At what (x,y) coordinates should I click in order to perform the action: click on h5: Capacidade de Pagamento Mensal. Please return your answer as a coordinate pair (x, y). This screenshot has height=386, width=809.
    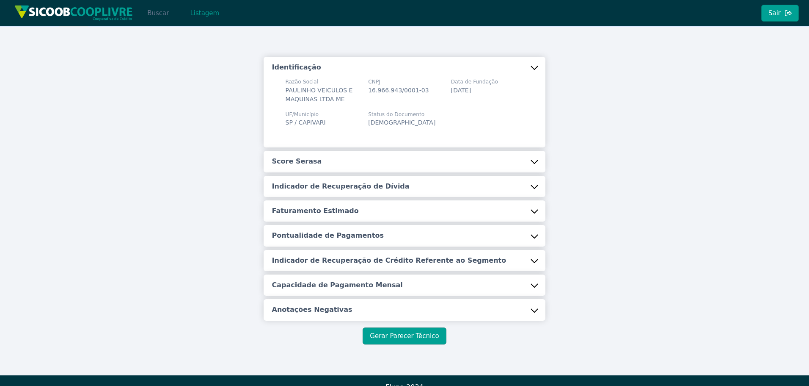
    Looking at the image, I should click on (337, 285).